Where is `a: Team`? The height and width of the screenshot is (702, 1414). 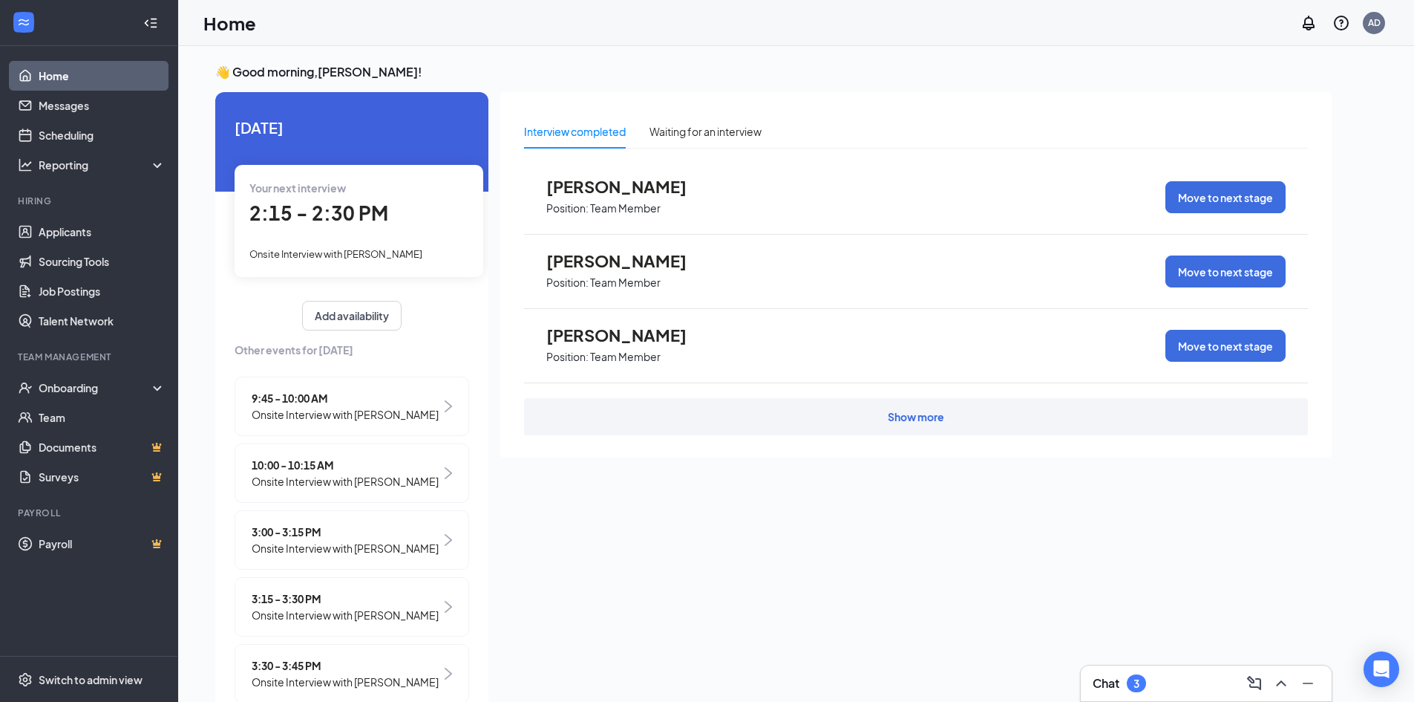
a: Team is located at coordinates (102, 417).